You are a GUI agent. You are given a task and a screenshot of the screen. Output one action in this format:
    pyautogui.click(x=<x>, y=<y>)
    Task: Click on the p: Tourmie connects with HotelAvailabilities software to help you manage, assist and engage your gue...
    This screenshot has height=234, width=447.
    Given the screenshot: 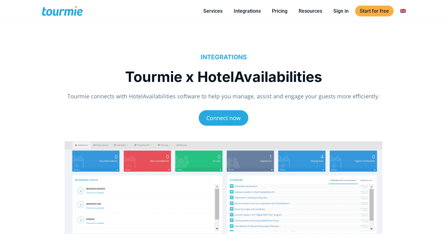 What is the action you would take?
    pyautogui.click(x=224, y=96)
    